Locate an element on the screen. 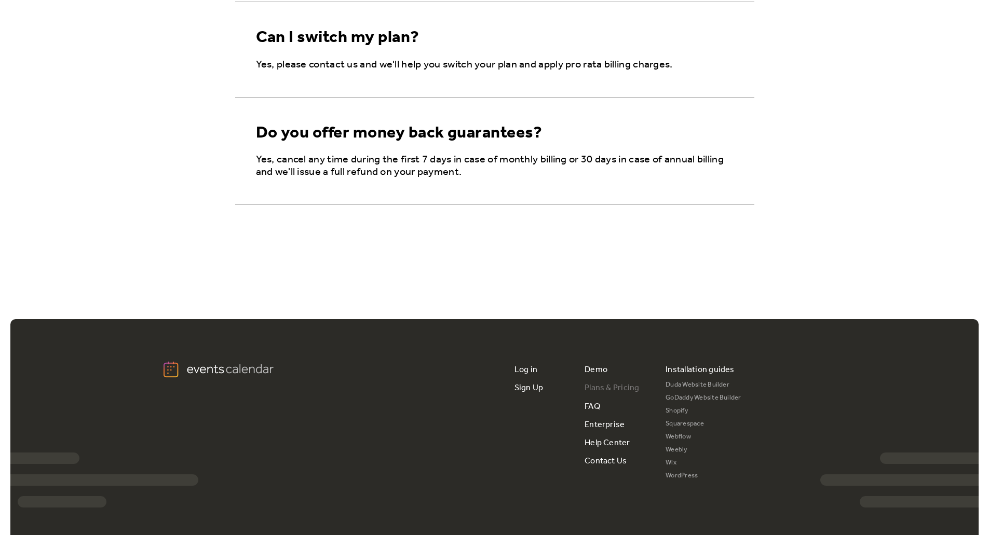 The width and height of the screenshot is (989, 535). a: Help Center is located at coordinates (607, 443).